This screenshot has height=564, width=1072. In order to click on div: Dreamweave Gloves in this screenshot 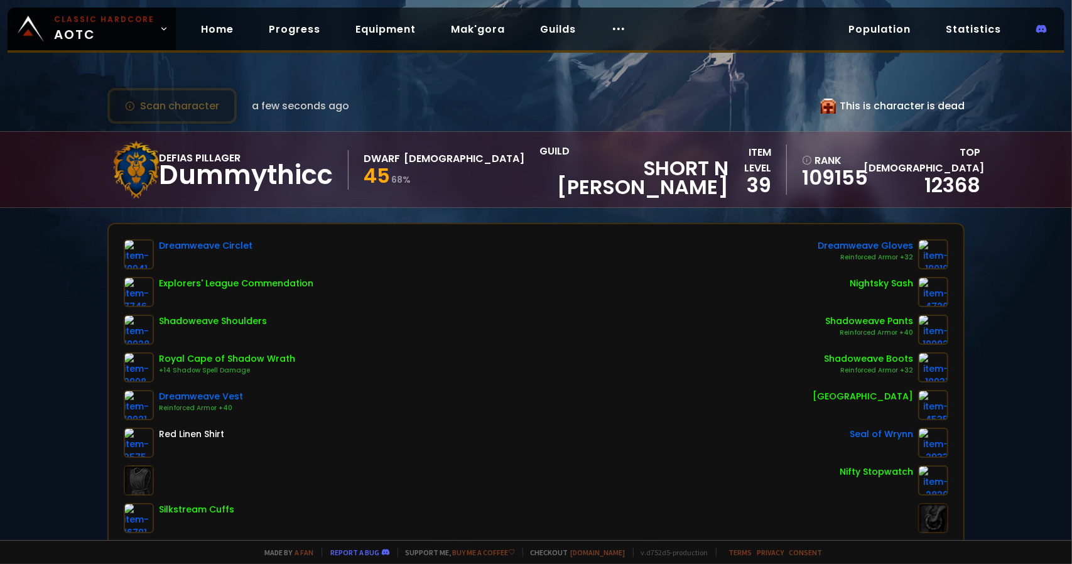, I will do `click(865, 245)`.